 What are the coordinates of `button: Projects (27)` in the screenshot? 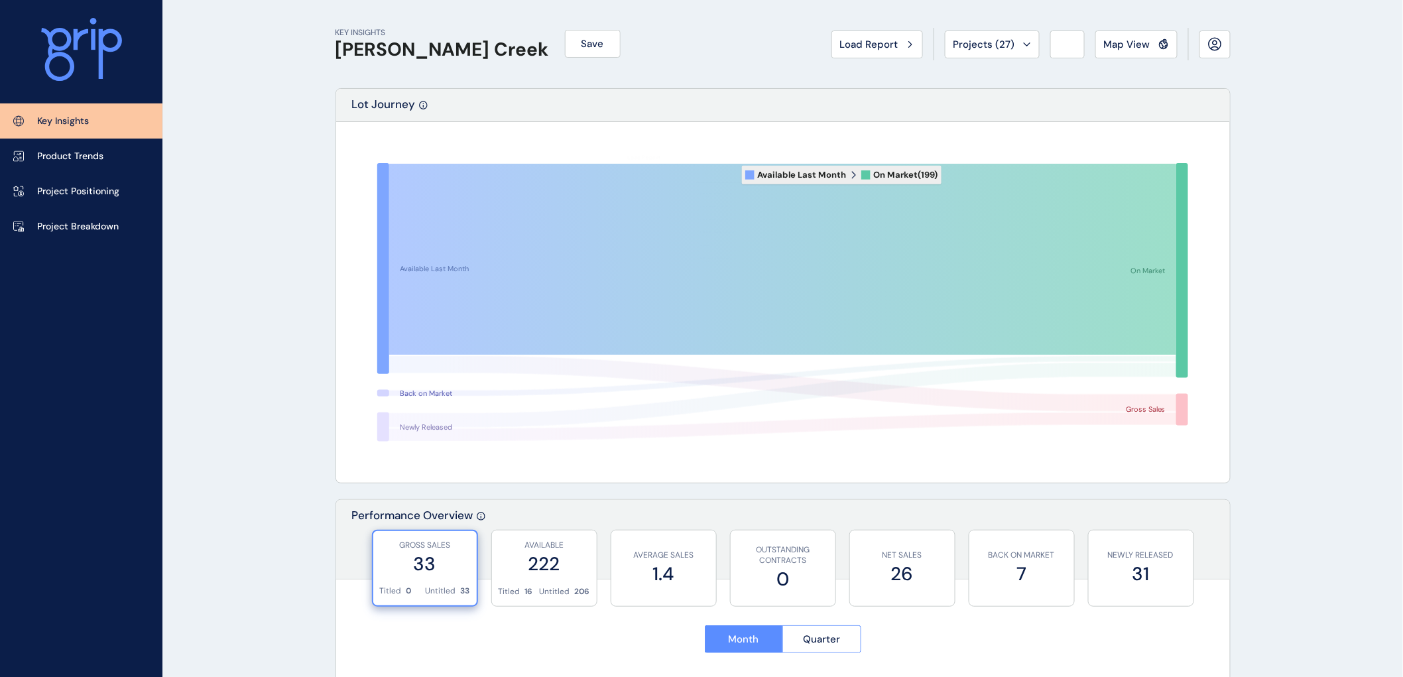 It's located at (992, 44).